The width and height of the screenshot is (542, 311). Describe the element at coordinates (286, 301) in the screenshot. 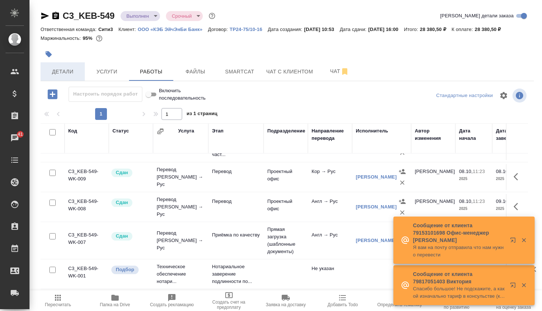

I see `button: Заявка на доставку` at that location.